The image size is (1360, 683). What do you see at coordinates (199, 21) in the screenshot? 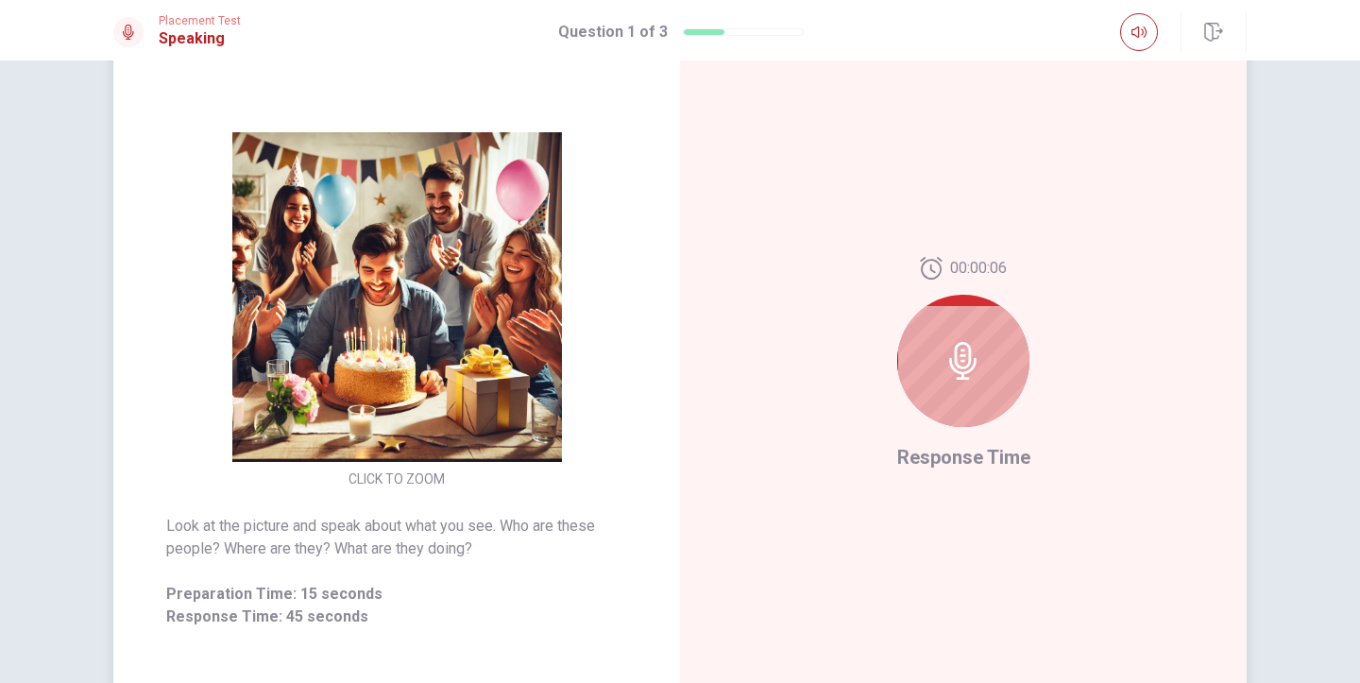
I see `span: Placement Test` at bounding box center [199, 21].